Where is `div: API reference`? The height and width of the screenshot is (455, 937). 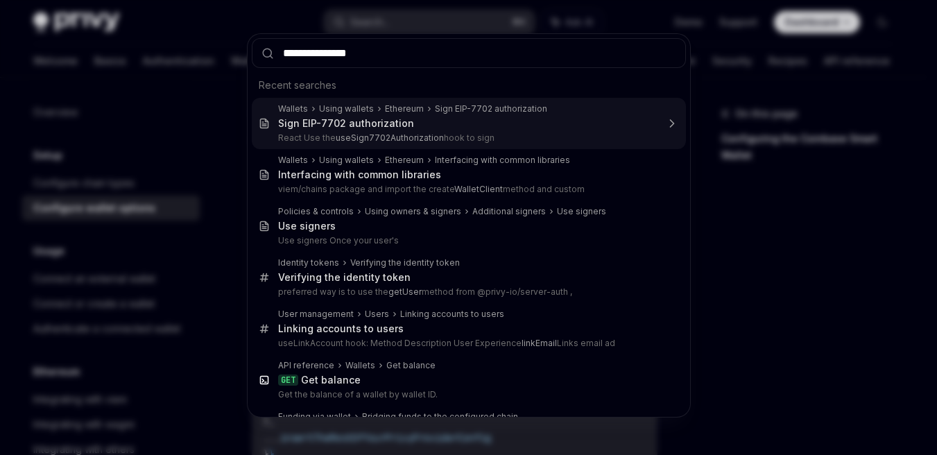
div: API reference is located at coordinates (306, 365).